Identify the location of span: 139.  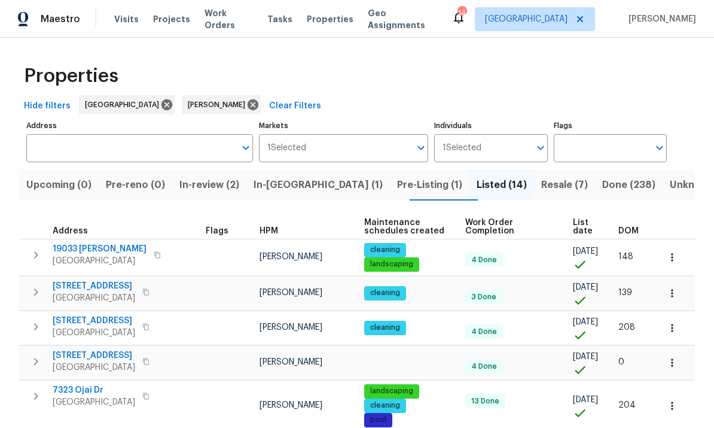
(625, 292).